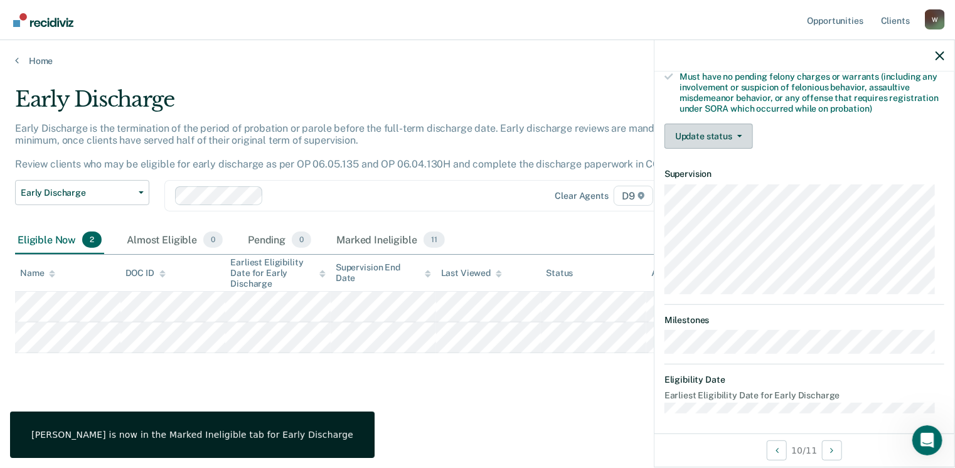 The image size is (955, 468). Describe the element at coordinates (174, 240) in the screenshot. I see `div: Almost Eligible` at that location.